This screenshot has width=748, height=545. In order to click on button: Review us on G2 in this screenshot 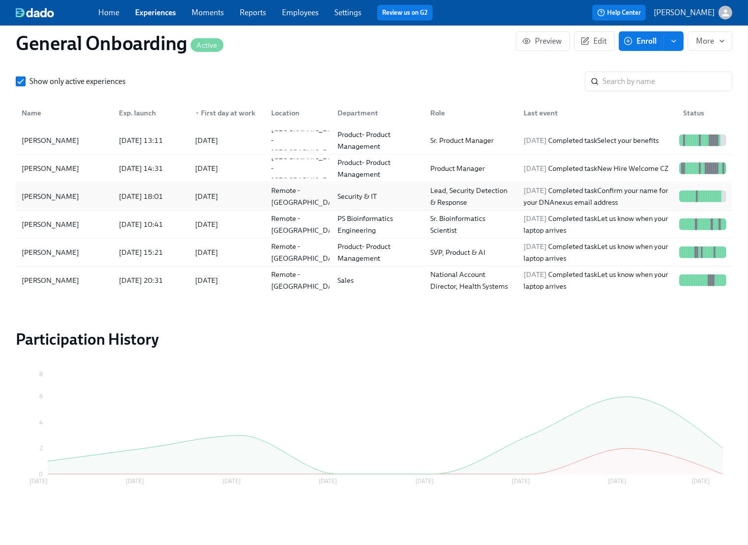, I will do `click(404, 13)`.